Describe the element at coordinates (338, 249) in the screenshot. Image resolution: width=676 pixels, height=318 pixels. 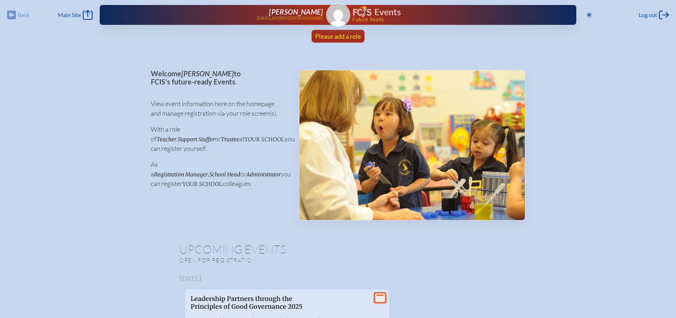
I see `h1: Upcoming Events` at that location.